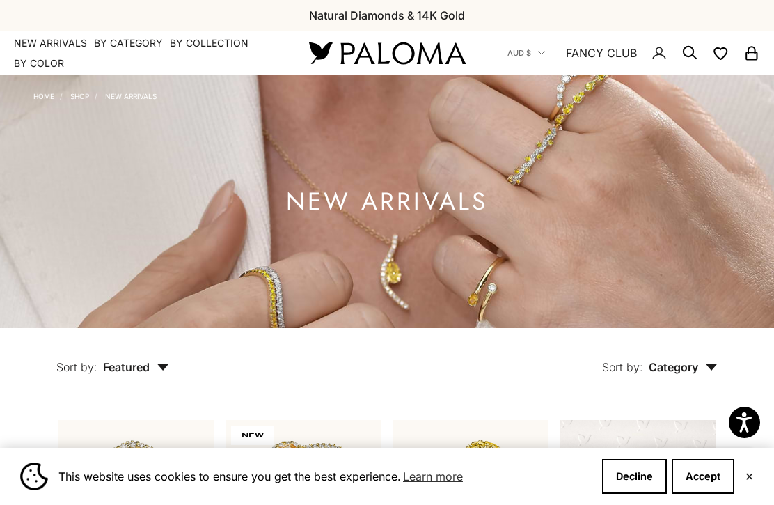 The width and height of the screenshot is (774, 505). What do you see at coordinates (34, 476) in the screenshot?
I see `img: Cookie banner` at bounding box center [34, 476].